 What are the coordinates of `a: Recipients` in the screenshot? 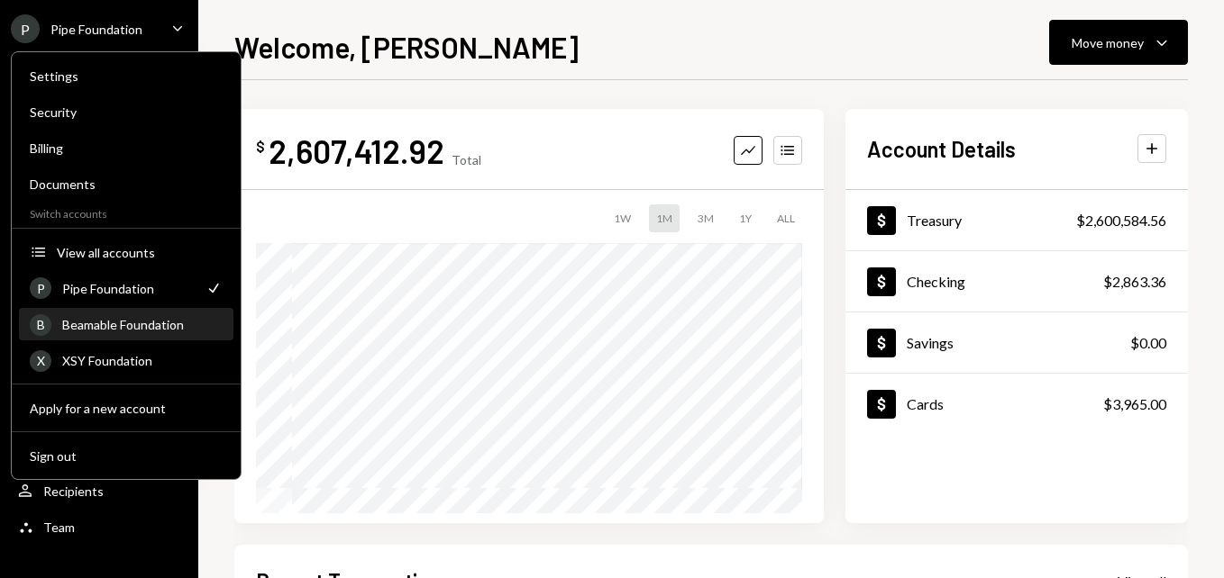 It's located at (99, 491).